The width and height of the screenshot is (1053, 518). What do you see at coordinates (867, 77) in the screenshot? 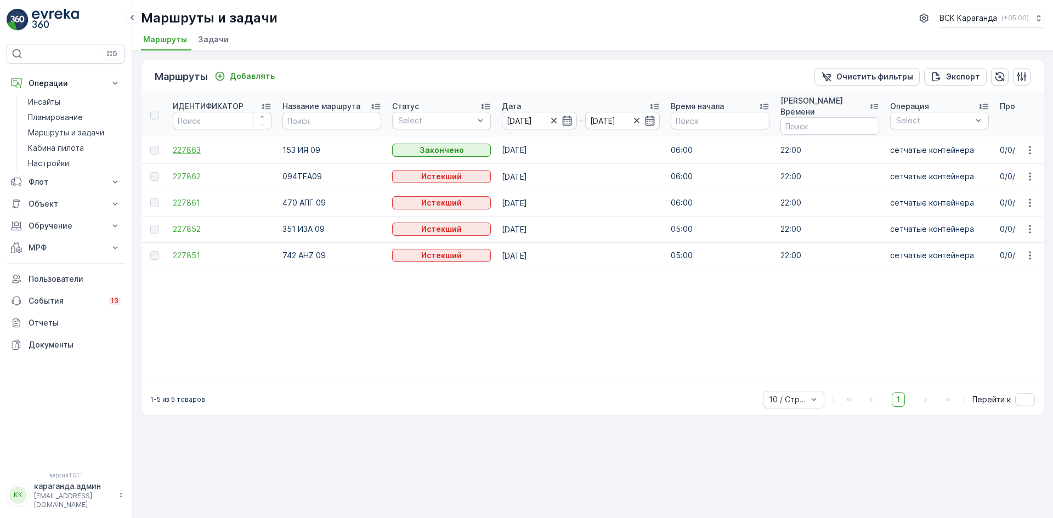
I see `button: Очистить фильтры` at bounding box center [867, 77].